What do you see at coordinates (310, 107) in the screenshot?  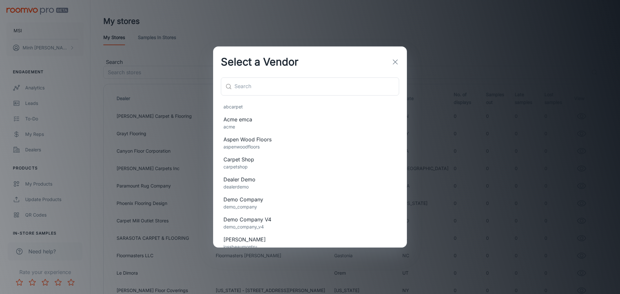 I see `div: abcarpet` at bounding box center [310, 107].